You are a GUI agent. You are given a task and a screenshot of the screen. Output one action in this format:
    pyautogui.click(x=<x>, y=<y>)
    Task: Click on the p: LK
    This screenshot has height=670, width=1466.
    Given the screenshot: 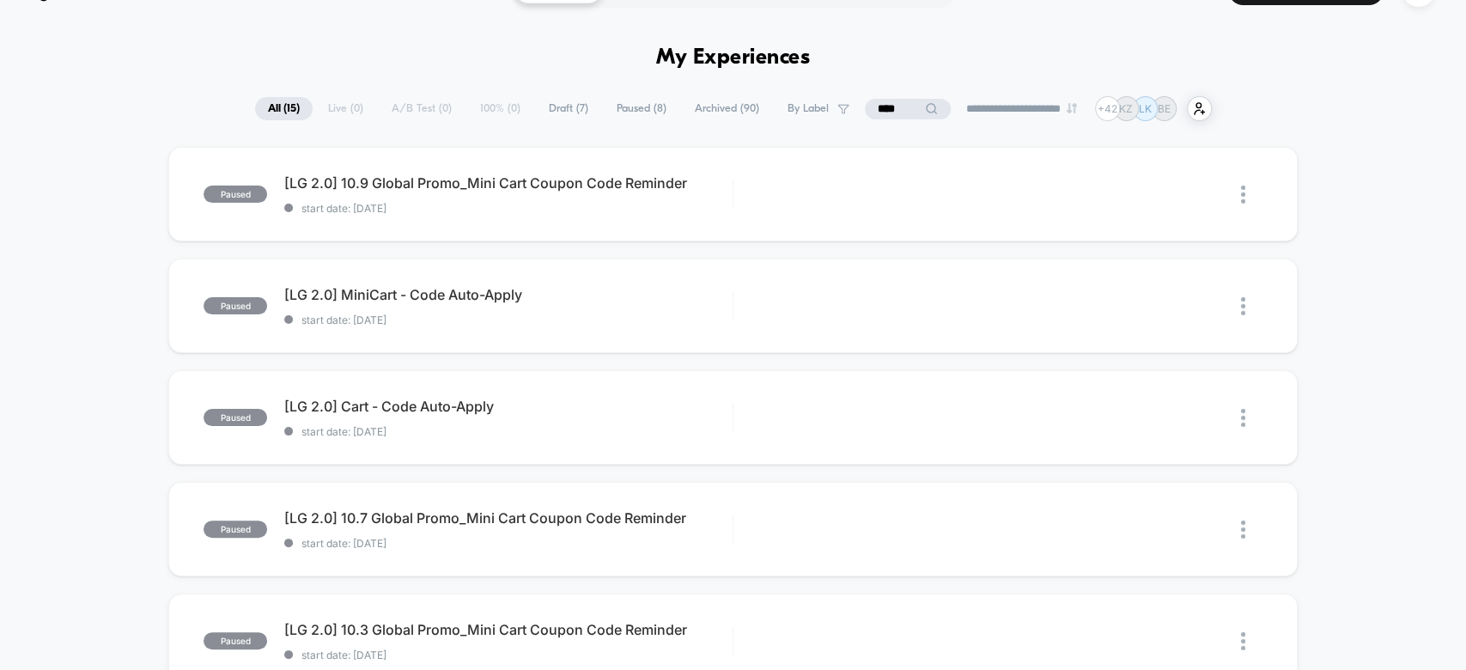 What is the action you would take?
    pyautogui.click(x=1145, y=108)
    